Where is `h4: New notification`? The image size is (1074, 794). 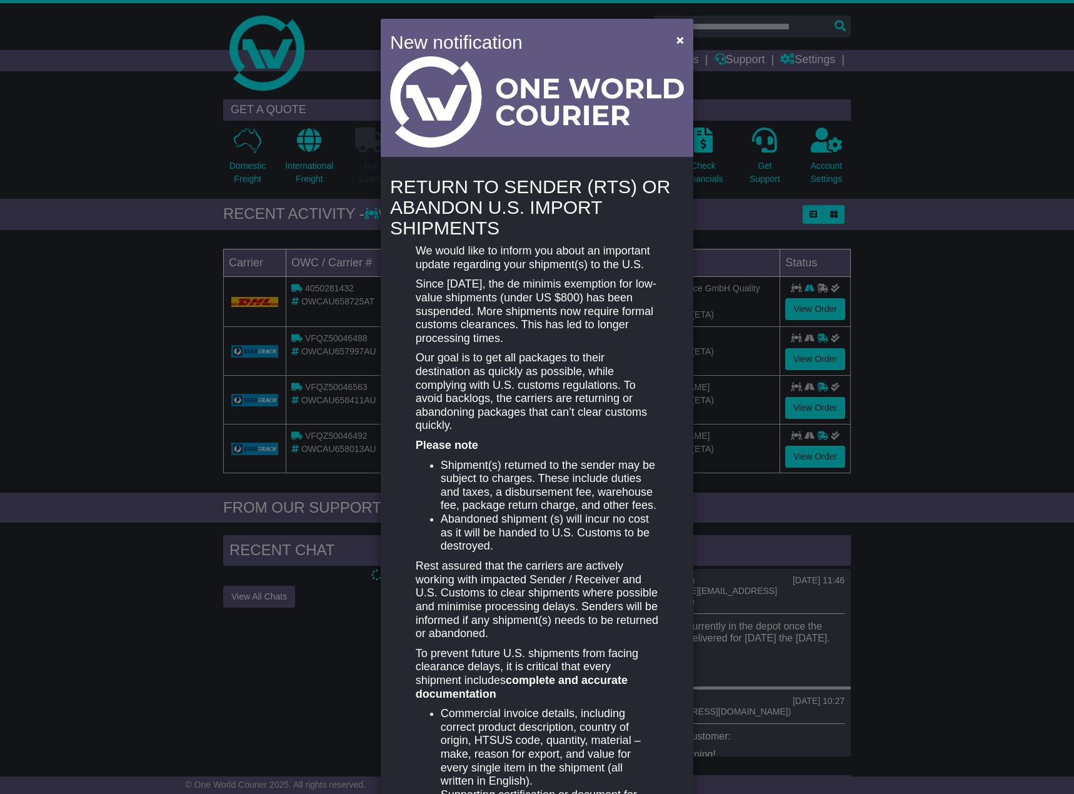
h4: New notification is located at coordinates (524, 42).